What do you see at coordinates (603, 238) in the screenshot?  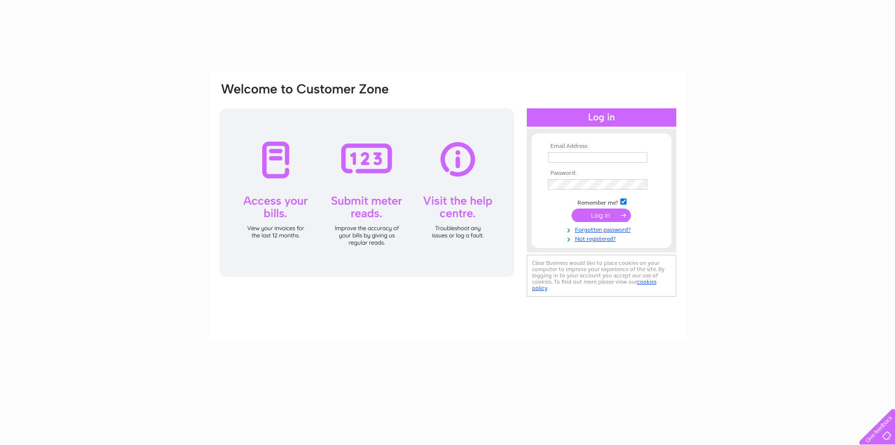 I see `a: Not registered?` at bounding box center [603, 238].